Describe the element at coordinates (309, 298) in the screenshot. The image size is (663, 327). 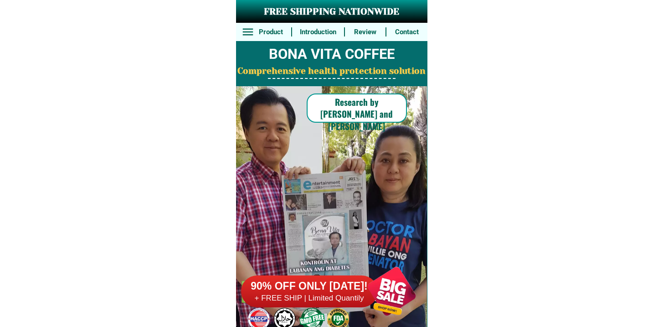
I see `h6: + FREE SHIP | Limited Quantily` at that location.